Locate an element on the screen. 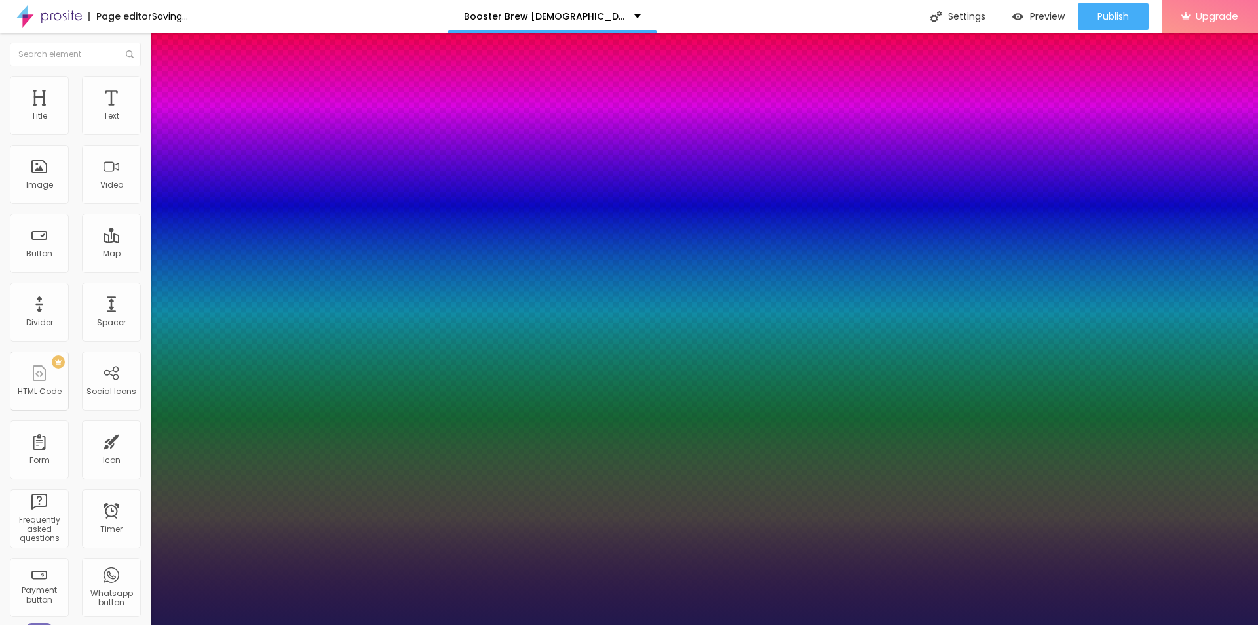 Image resolution: width=1258 pixels, height=625 pixels. div: Payment button is located at coordinates (39, 594).